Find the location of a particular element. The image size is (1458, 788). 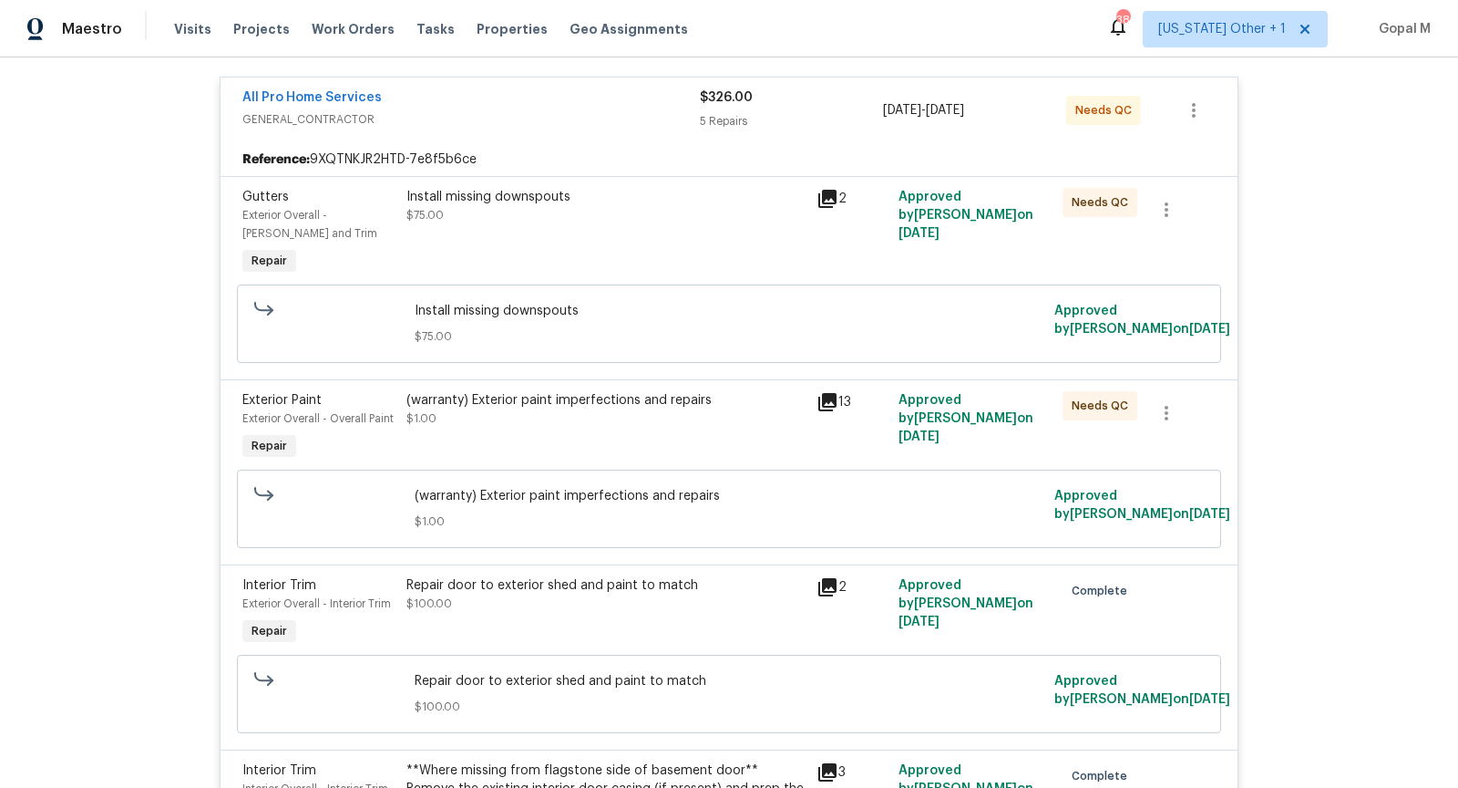

span: Exterior Overall - Interior Trim is located at coordinates (316, 603).